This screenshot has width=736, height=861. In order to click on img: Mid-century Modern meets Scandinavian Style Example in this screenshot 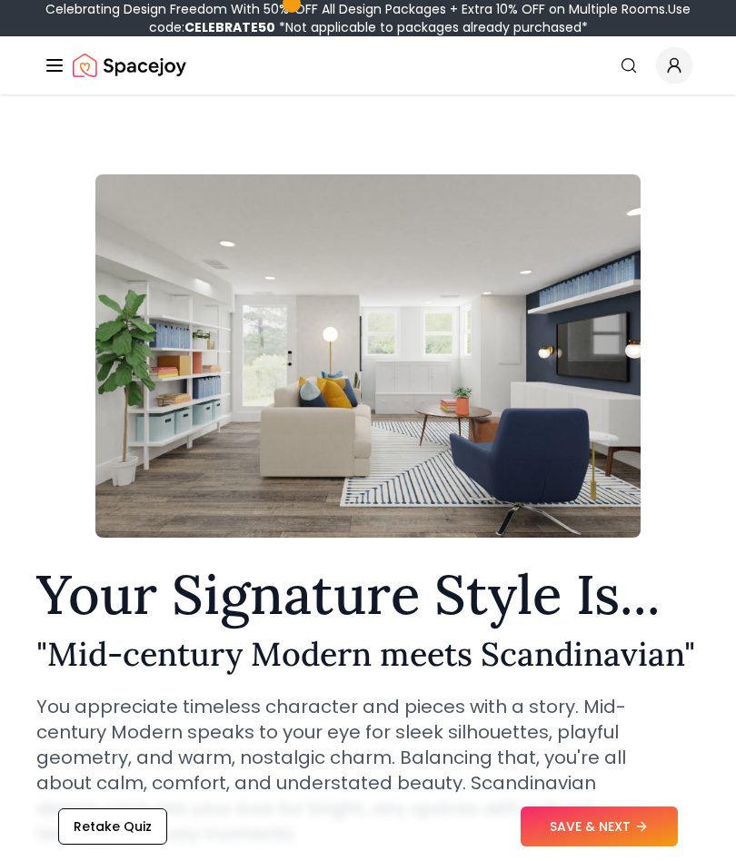, I will do `click(368, 356)`.